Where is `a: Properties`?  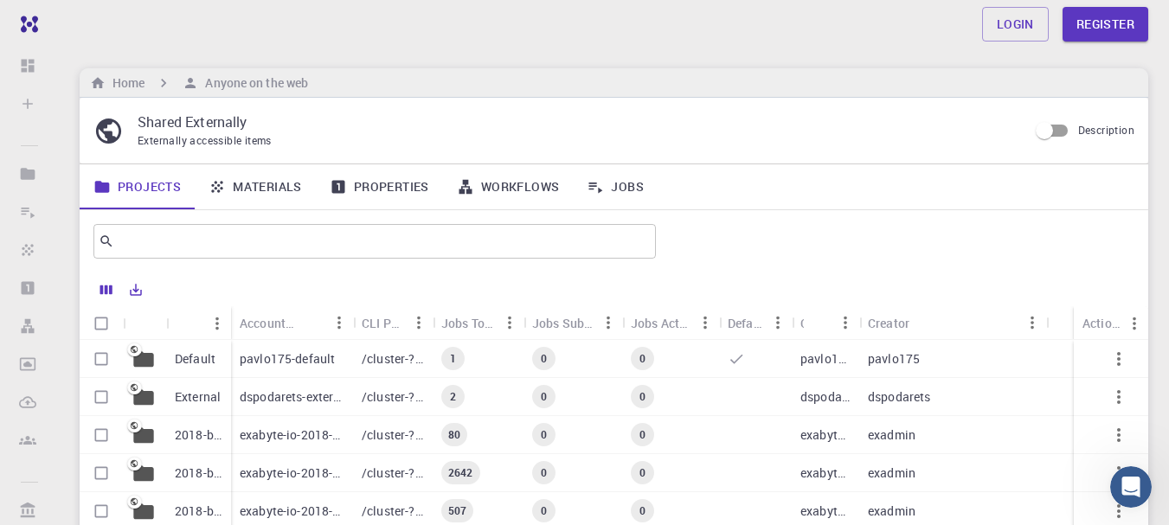 a: Properties is located at coordinates (379, 187).